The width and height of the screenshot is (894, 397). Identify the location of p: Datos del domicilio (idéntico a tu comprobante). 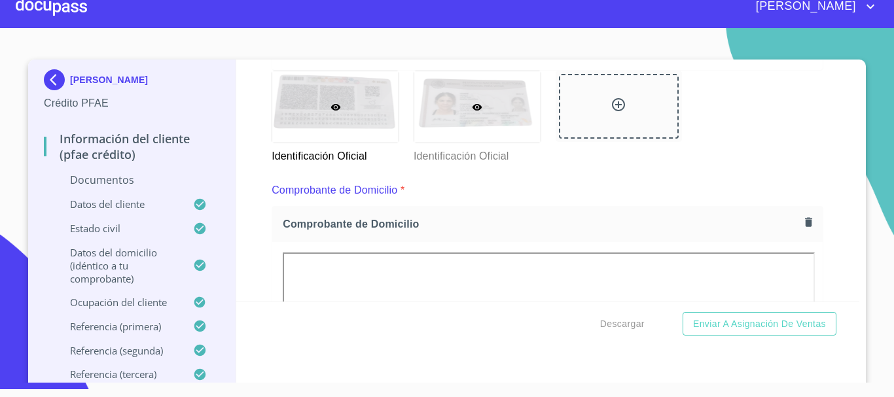
(118, 266).